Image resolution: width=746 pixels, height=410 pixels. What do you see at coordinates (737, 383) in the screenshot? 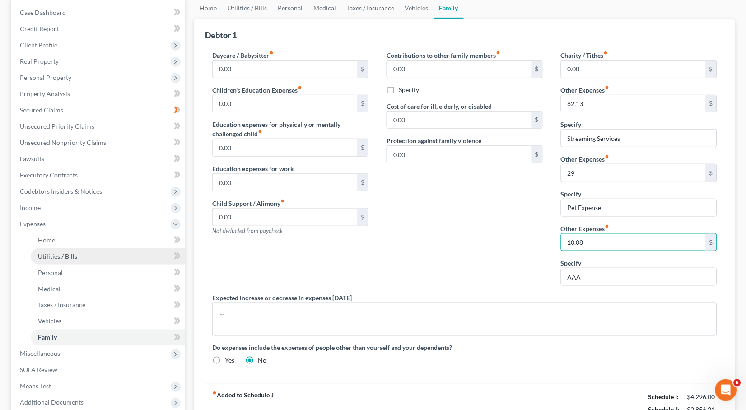
I see `span: 6` at bounding box center [737, 383].